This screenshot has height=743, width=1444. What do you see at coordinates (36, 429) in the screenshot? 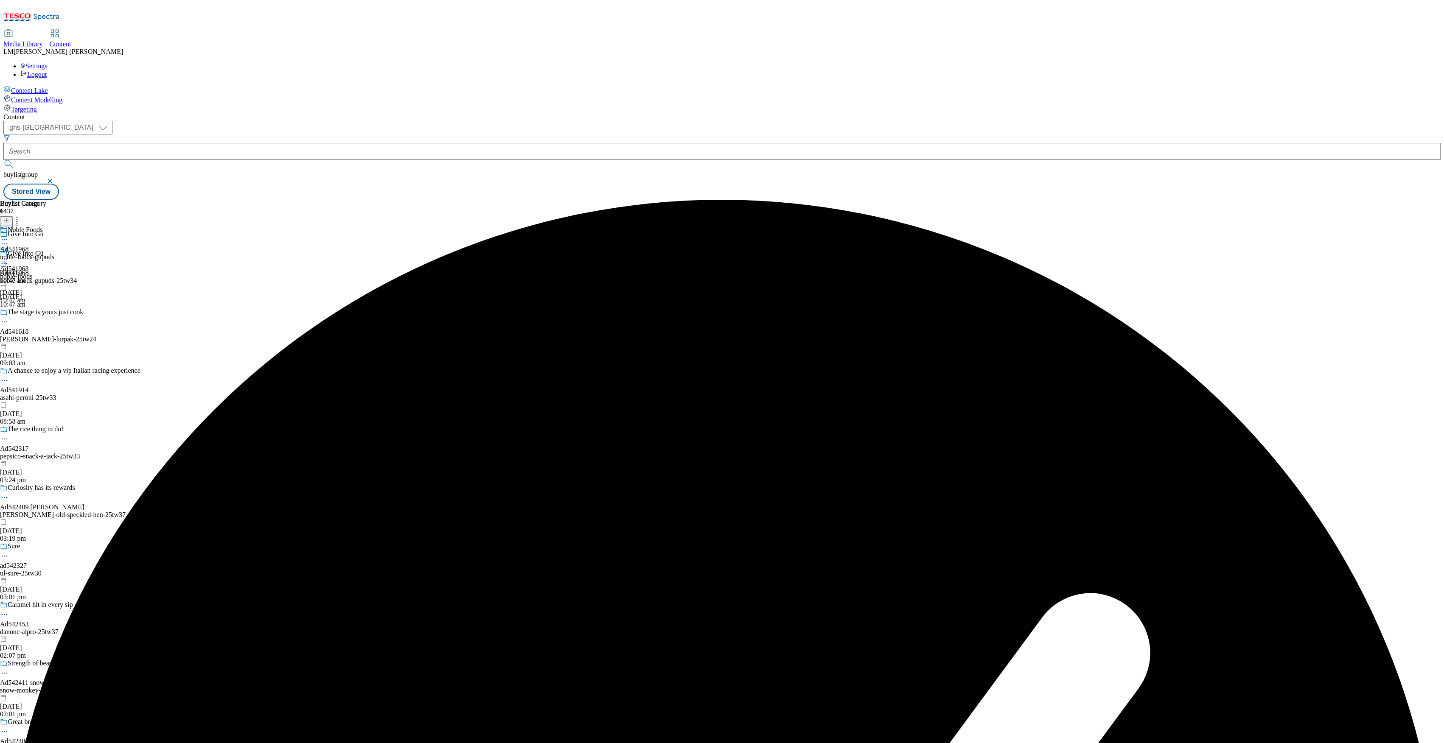
I see `div: The rice thing to do!` at bounding box center [36, 429].